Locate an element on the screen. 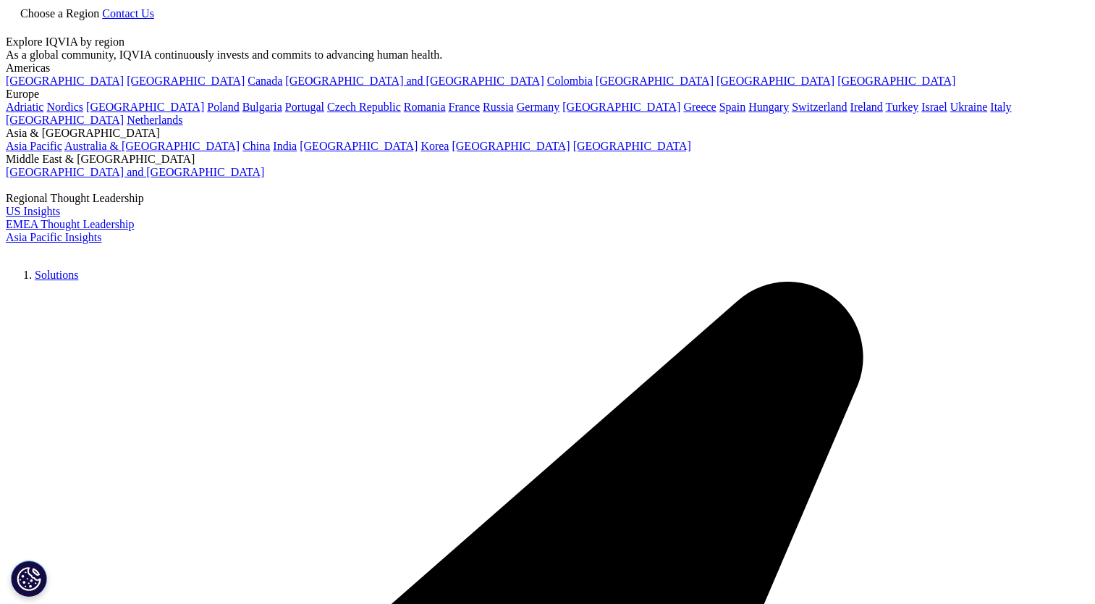 This screenshot has width=1095, height=604. a: Czech Republic is located at coordinates (364, 106).